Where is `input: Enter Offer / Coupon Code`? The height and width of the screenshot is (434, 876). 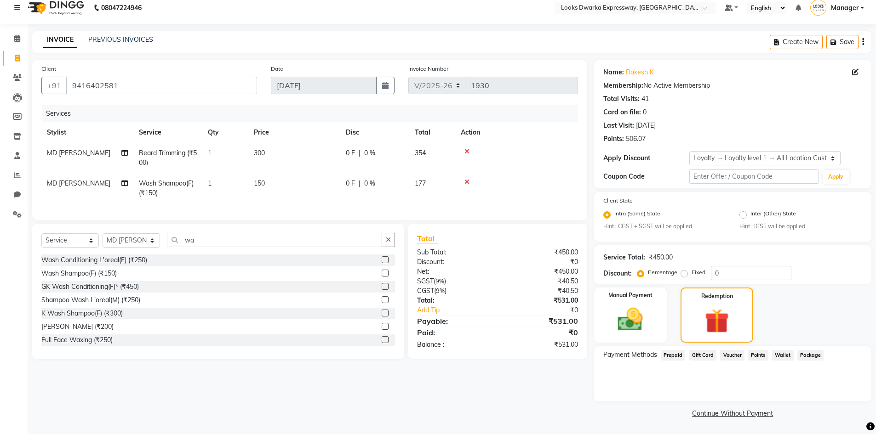 input: Enter Offer / Coupon Code is located at coordinates (754, 176).